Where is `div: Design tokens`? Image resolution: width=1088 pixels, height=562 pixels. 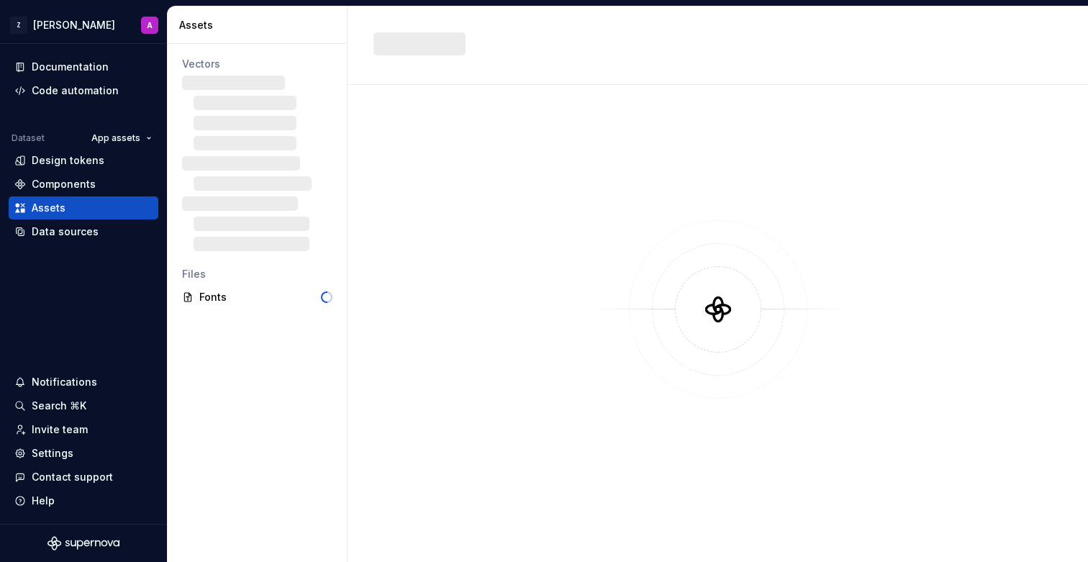 div: Design tokens is located at coordinates (68, 161).